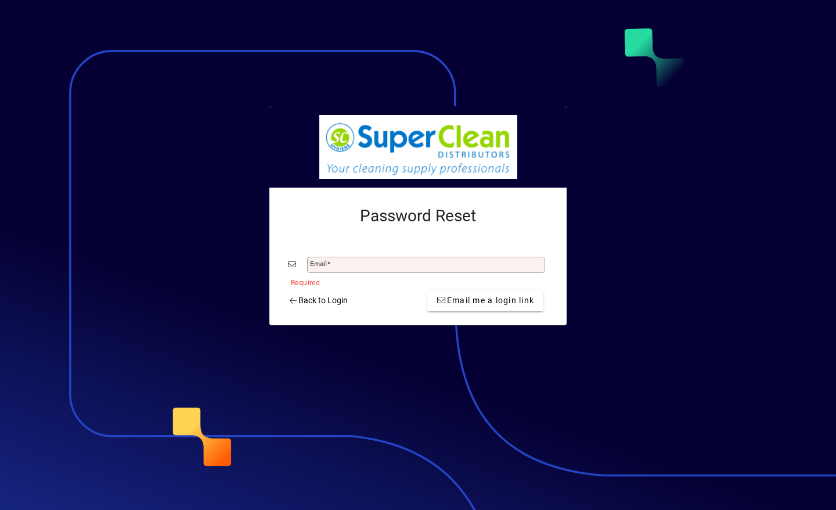  What do you see at coordinates (318, 301) in the screenshot?
I see `a: Back to Login` at bounding box center [318, 301].